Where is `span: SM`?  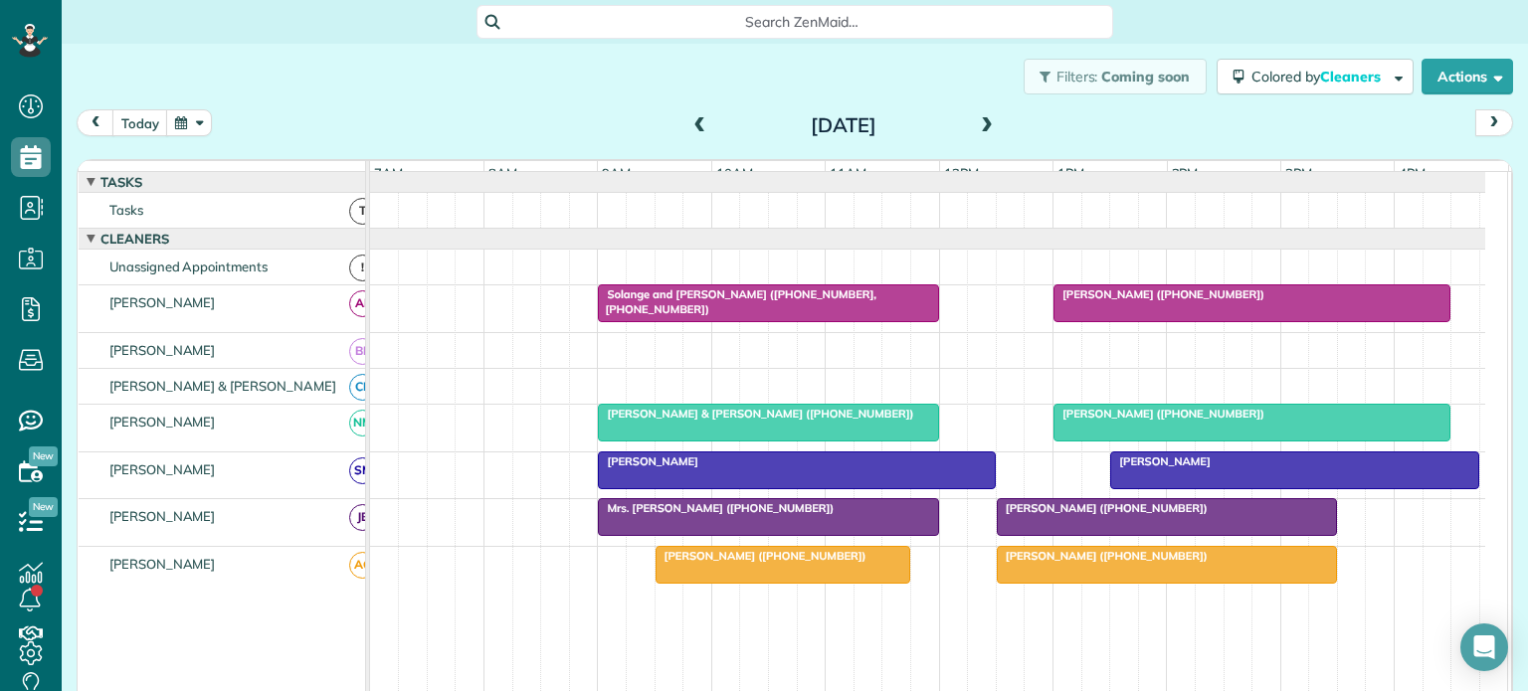
span: SM is located at coordinates (362, 471).